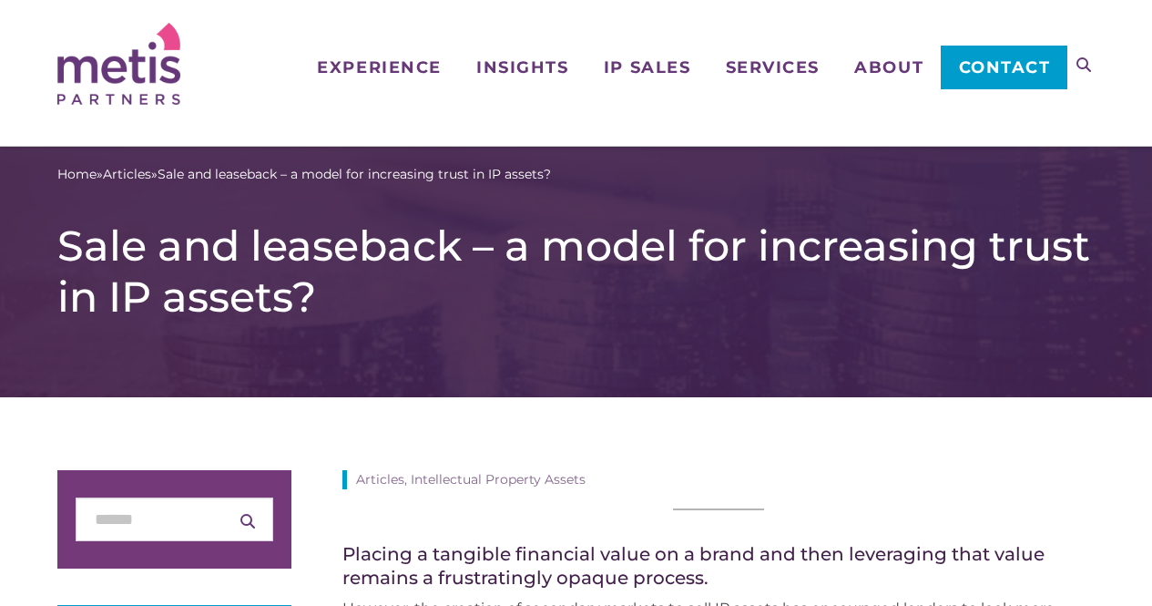 This screenshot has height=606, width=1152. What do you see at coordinates (719, 479) in the screenshot?
I see `div: Articles, Intellectual Property Assets` at bounding box center [719, 479].